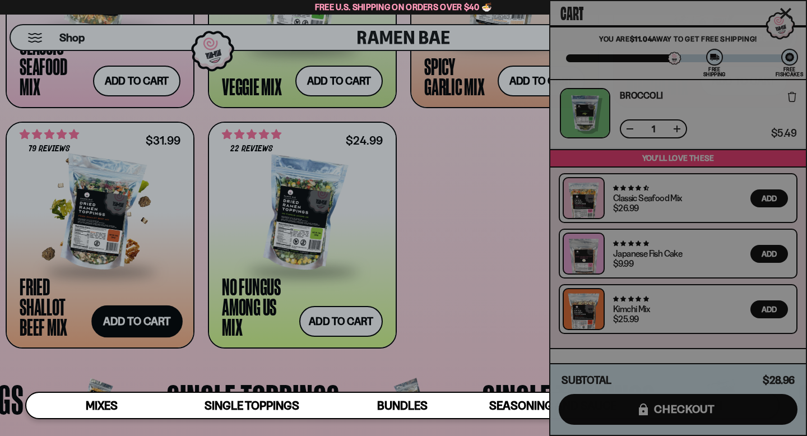  What do you see at coordinates (552, 405) in the screenshot?
I see `span: Seasoning and Sauce` at bounding box center [552, 405].